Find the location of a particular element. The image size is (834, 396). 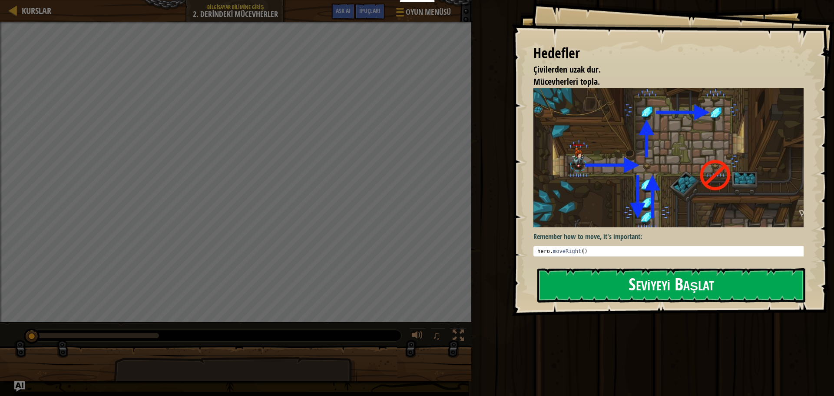

a: Kurslar is located at coordinates (34, 10).